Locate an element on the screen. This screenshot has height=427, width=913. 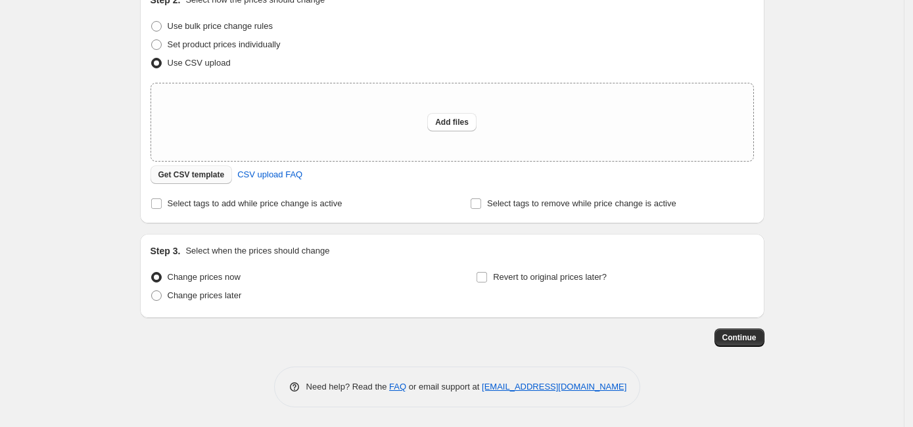
span: or email support at is located at coordinates (444, 387).